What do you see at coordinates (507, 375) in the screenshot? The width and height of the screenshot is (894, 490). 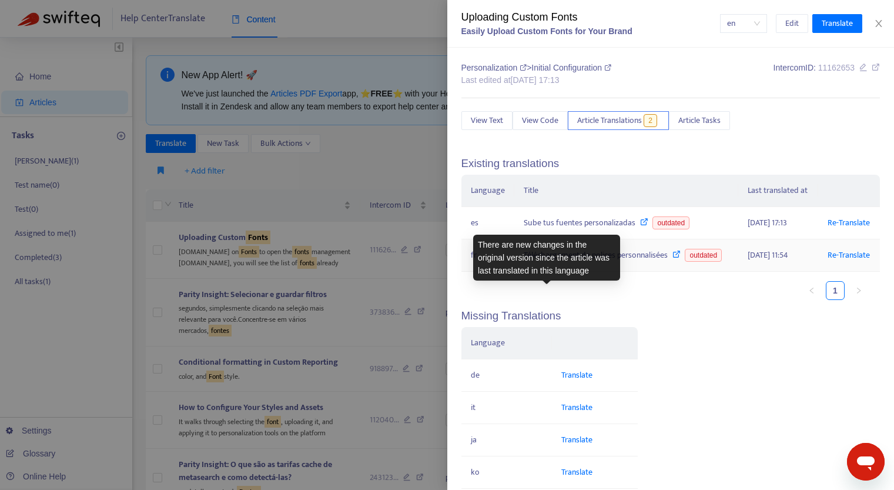 I see `td: de` at bounding box center [507, 375].